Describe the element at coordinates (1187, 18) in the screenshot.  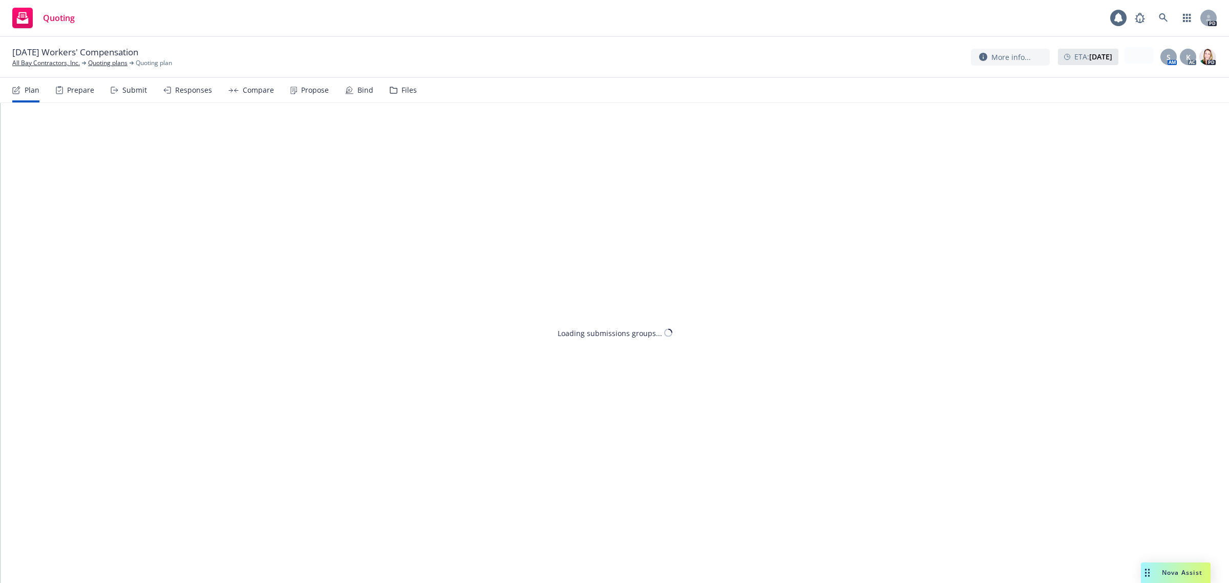
I see `a: Switch app` at that location.